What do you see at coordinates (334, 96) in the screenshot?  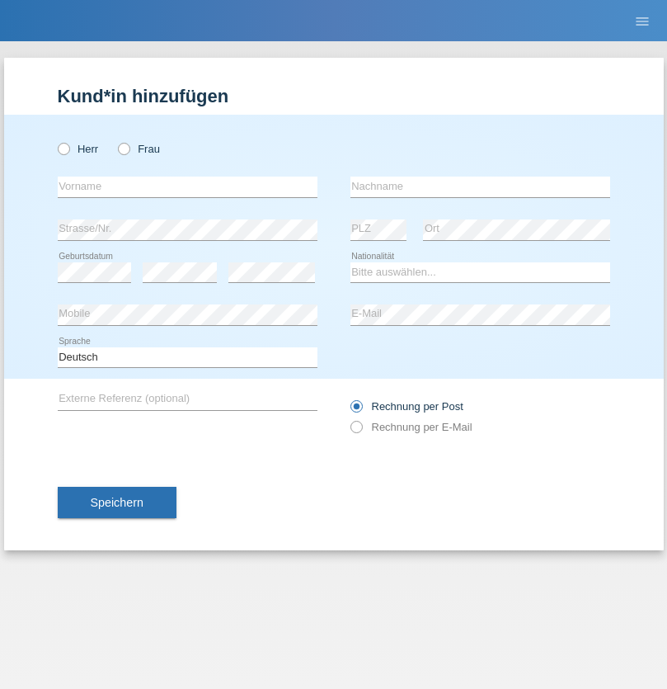 I see `h1: Kund*in hinzufügen` at bounding box center [334, 96].